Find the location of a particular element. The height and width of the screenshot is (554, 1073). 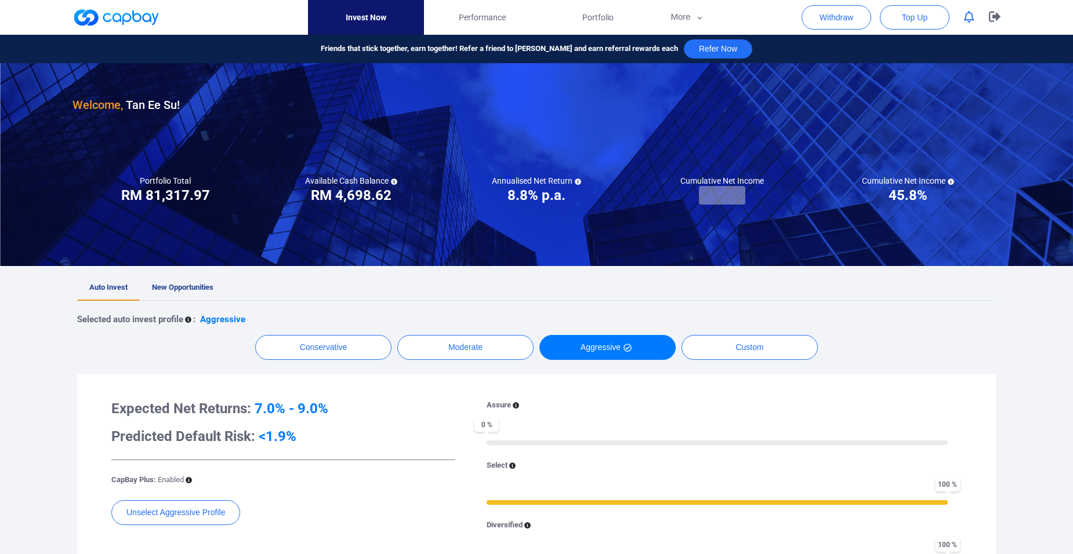

span: Enabled is located at coordinates (170, 480).